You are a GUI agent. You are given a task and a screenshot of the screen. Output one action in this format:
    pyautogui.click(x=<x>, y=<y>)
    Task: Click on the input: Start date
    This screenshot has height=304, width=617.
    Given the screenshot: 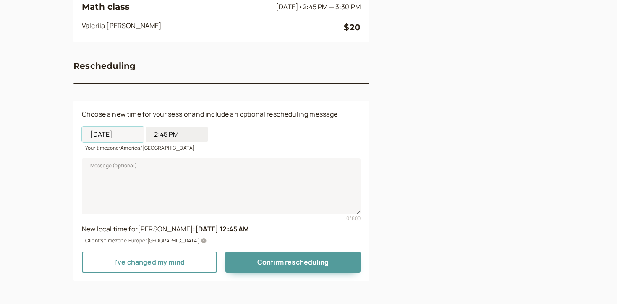 What is the action you would take?
    pyautogui.click(x=113, y=134)
    